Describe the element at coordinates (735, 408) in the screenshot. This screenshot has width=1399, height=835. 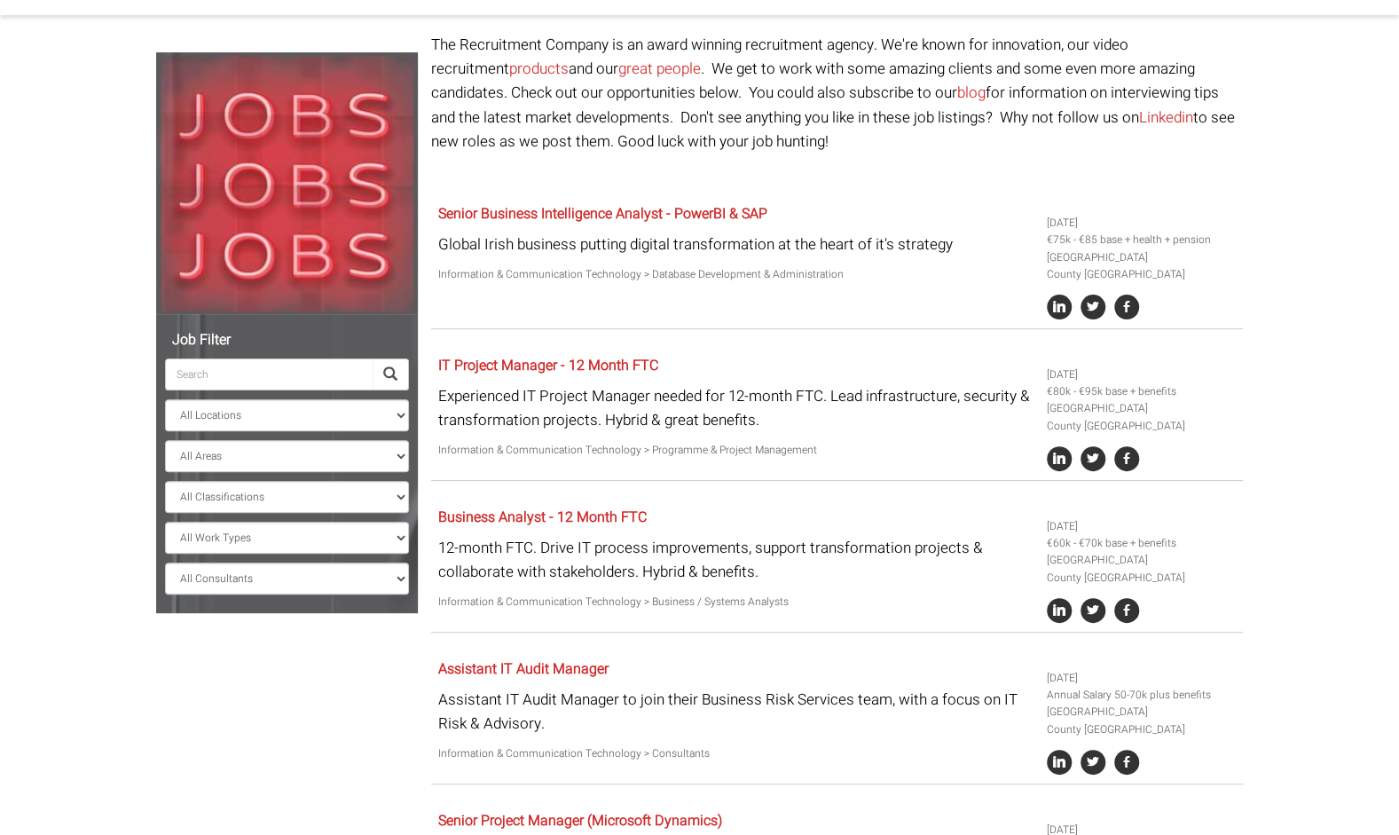
I see `p: Experienced IT Project Manager needed for 12-month FTC. Lead infrastructure, security & transform...` at that location.